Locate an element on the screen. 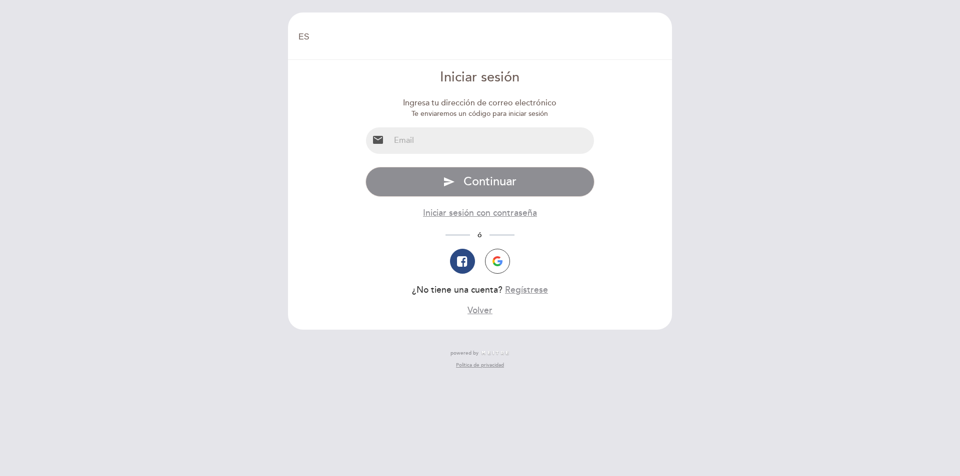 Image resolution: width=960 pixels, height=476 pixels. button: Regístrese is located at coordinates (526, 290).